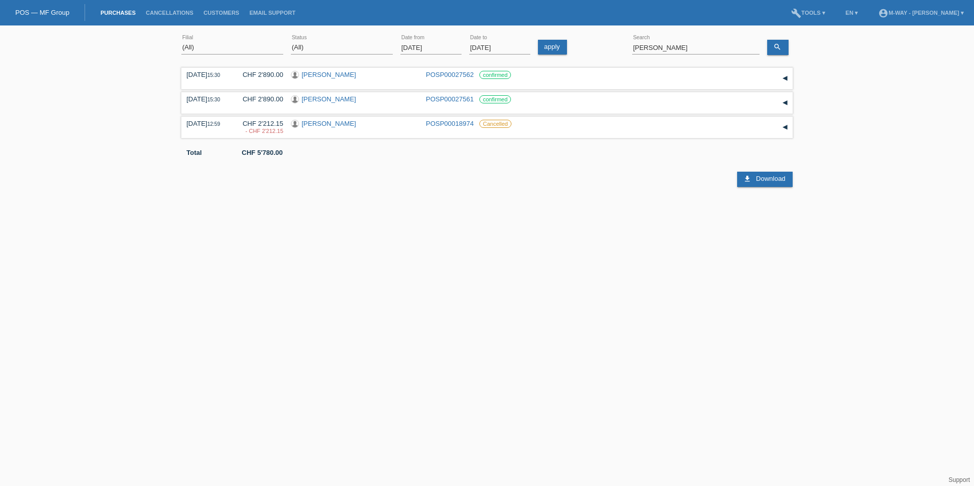 The image size is (974, 486). What do you see at coordinates (273, 13) in the screenshot?
I see `a: Email Support` at bounding box center [273, 13].